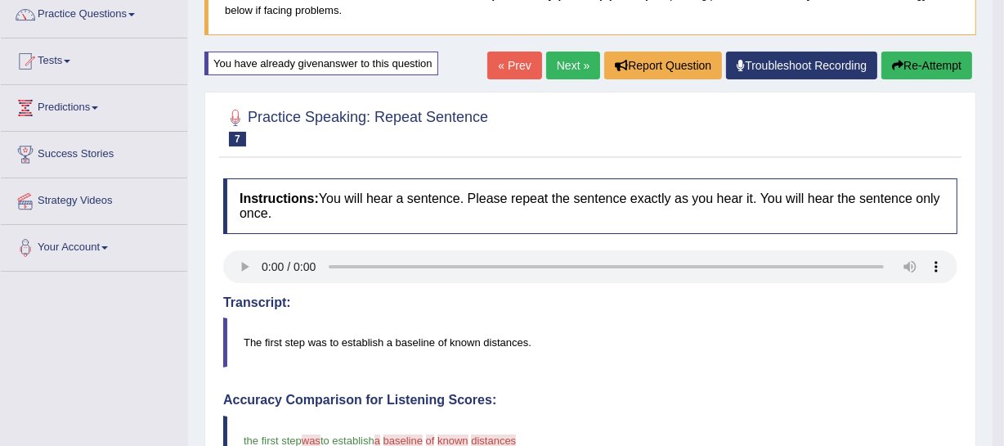 The width and height of the screenshot is (1004, 446). I want to click on a: « Prev, so click(514, 65).